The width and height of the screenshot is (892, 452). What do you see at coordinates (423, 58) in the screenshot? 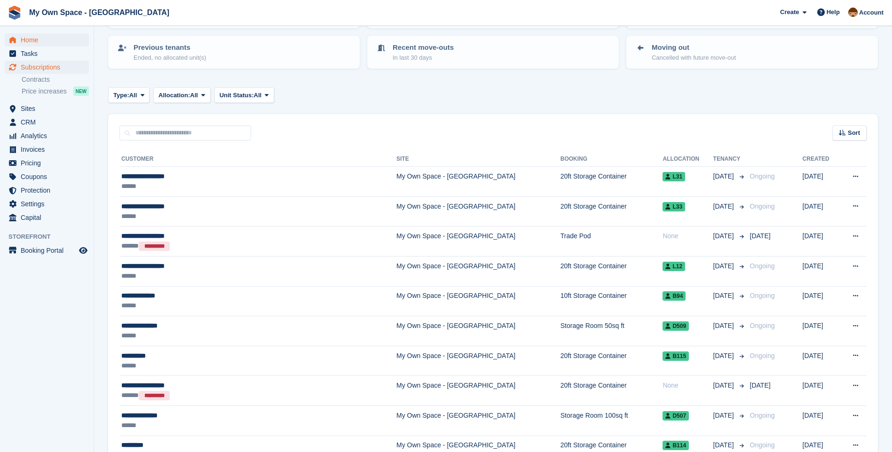
I see `p: In last 30 days` at bounding box center [423, 58].